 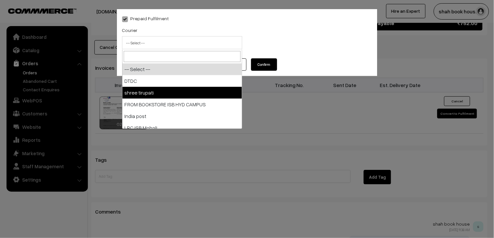 I want to click on li: shree tirupati, so click(x=182, y=93).